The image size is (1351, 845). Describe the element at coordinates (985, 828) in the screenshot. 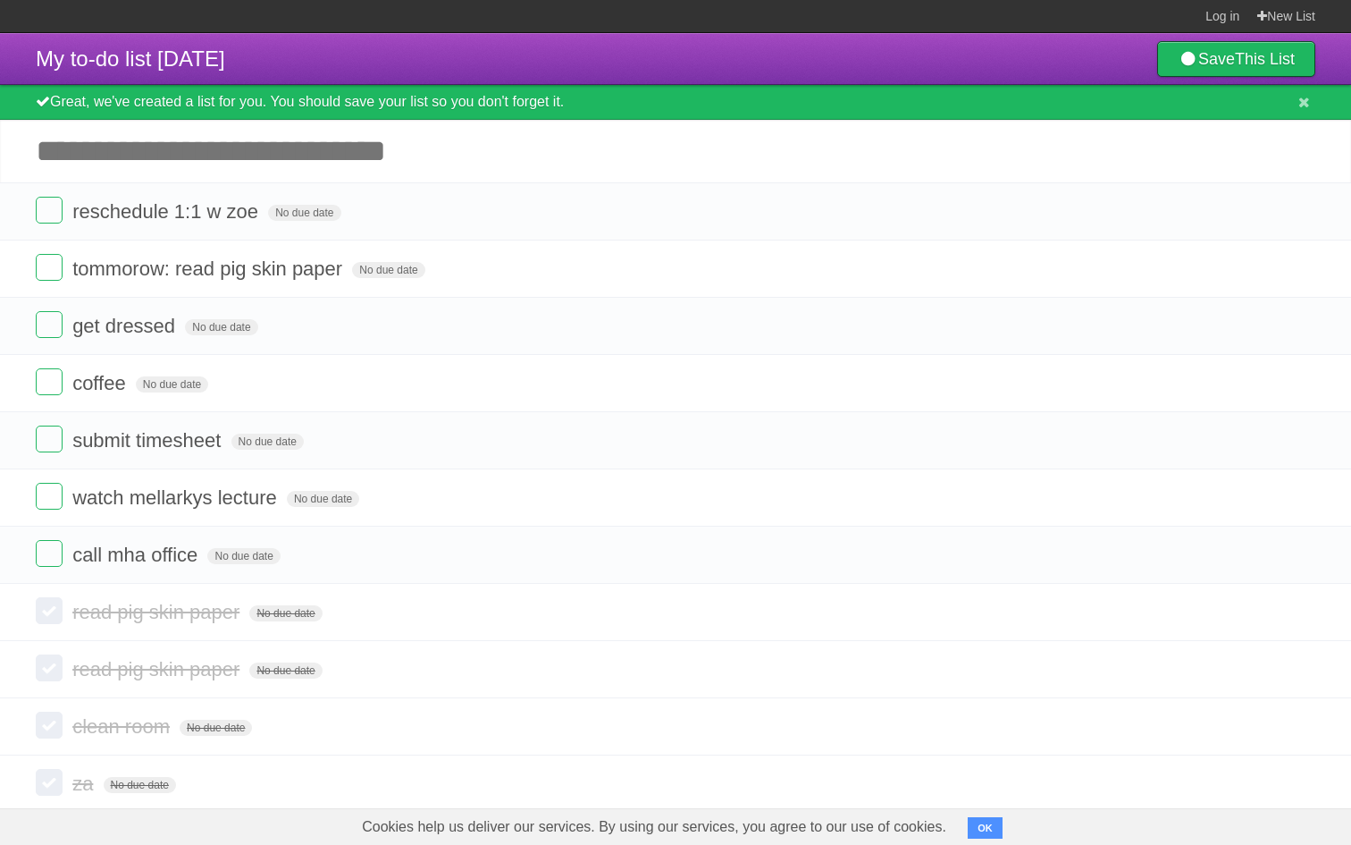

I see `button: OK` at that location.